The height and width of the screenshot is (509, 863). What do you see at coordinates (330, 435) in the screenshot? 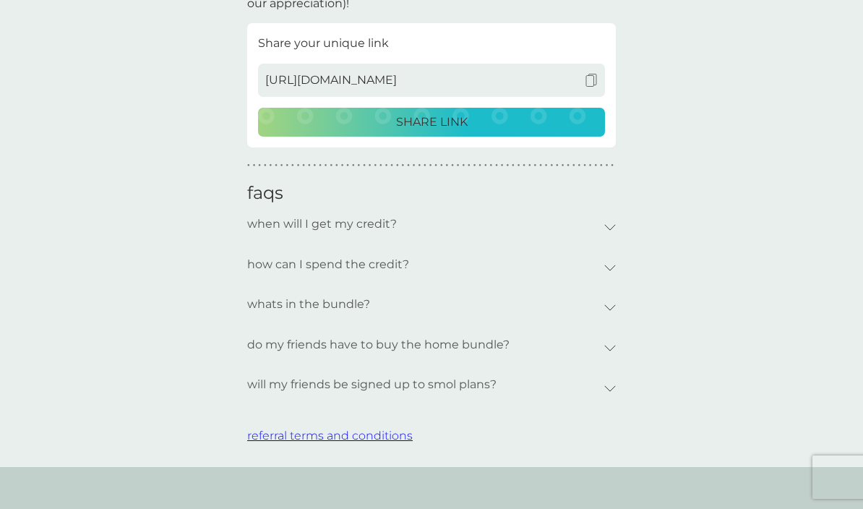
I see `span: referral terms and conditions` at bounding box center [330, 435].